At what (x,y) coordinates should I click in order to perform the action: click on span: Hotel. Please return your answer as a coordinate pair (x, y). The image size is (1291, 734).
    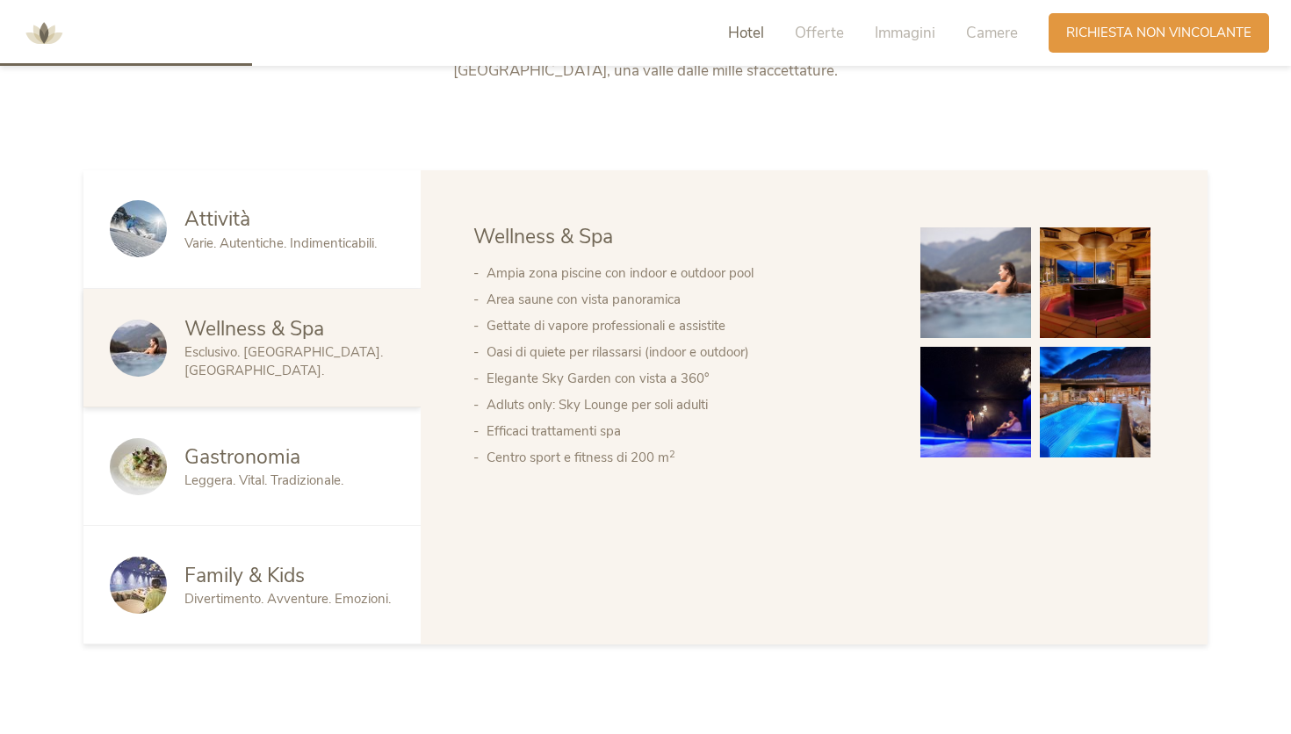
    Looking at the image, I should click on (745, 32).